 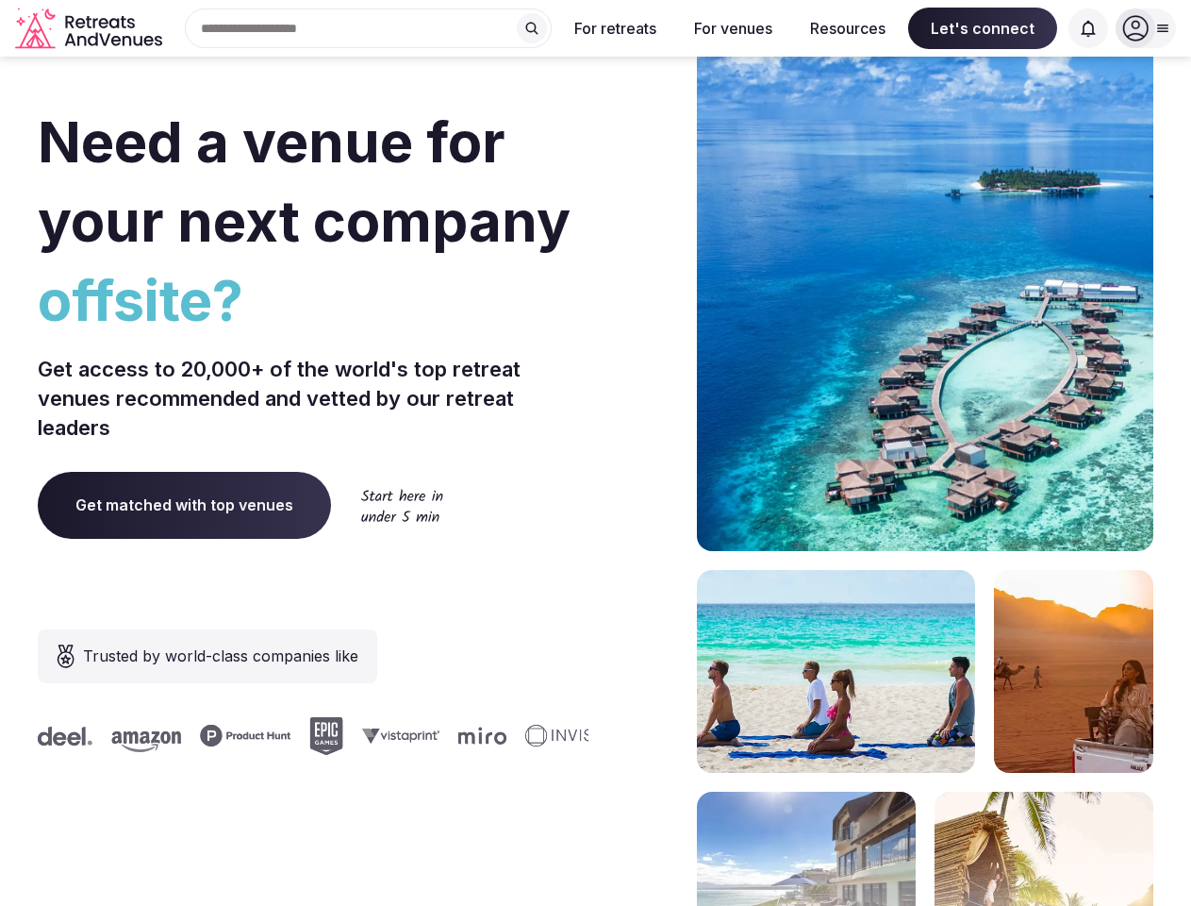 What do you see at coordinates (221, 656) in the screenshot?
I see `span: Trusted by world-class companies like` at bounding box center [221, 656].